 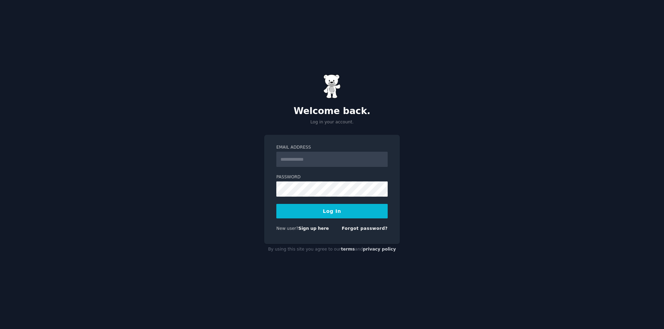 What do you see at coordinates (332, 148) in the screenshot?
I see `label: Email Address` at bounding box center [332, 148].